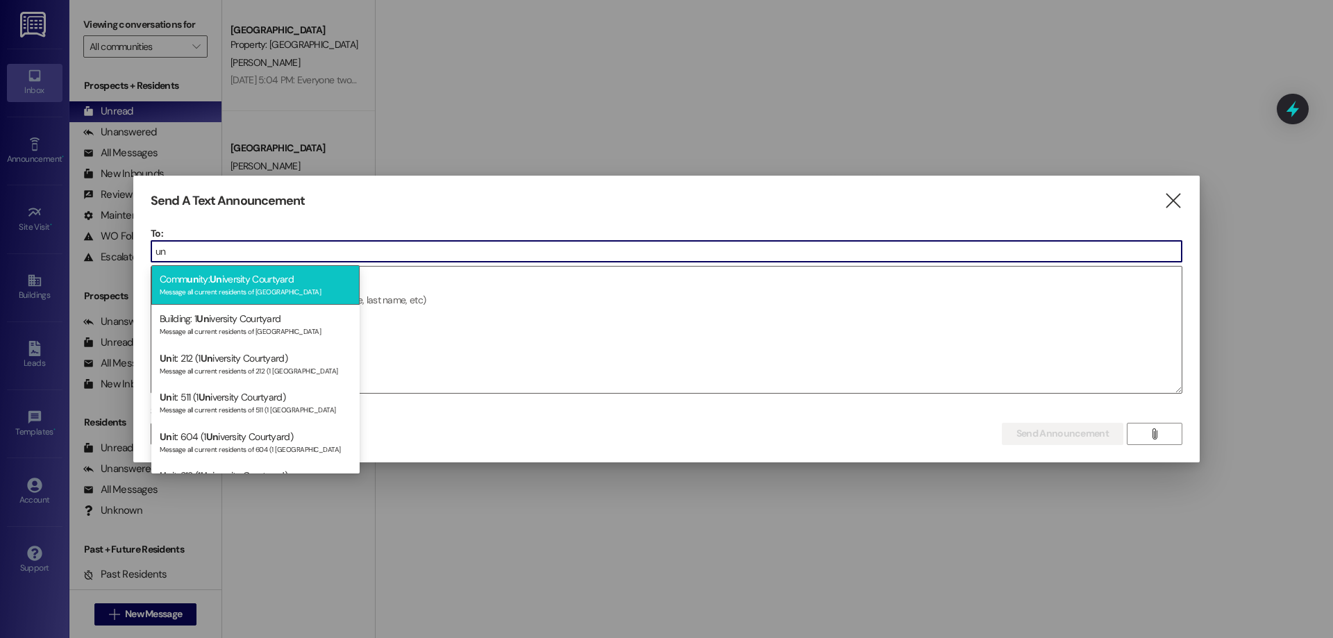 The height and width of the screenshot is (638, 1333). Describe the element at coordinates (255, 481) in the screenshot. I see `div: it: 213 (1 iversity Courtyard)` at that location.